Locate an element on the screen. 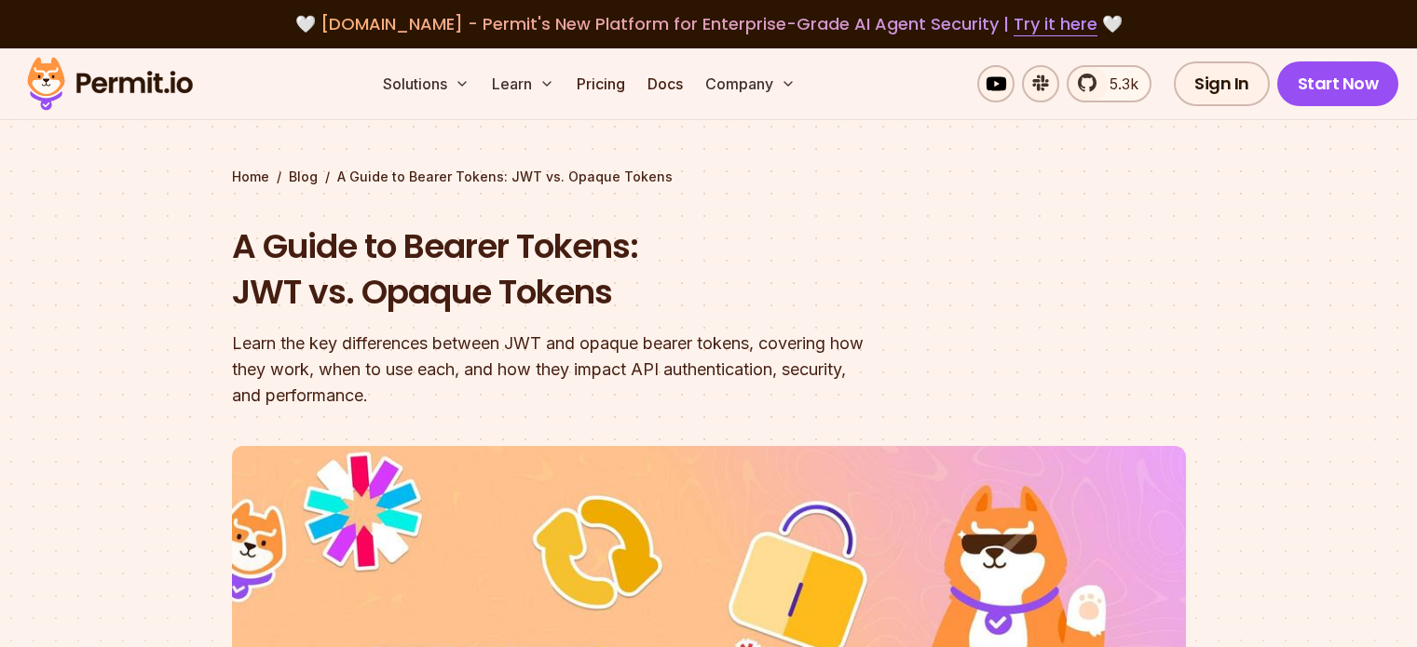  a: Home is located at coordinates (251, 177).